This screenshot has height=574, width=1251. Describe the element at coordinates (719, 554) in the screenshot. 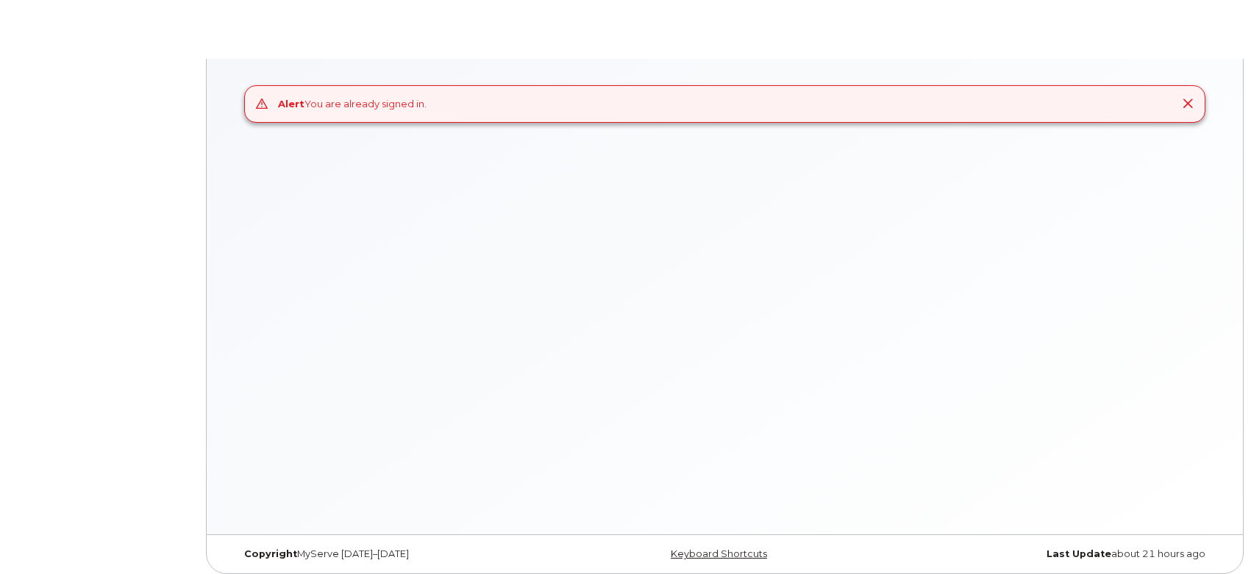

I see `a: Keyboard Shortcuts` at that location.